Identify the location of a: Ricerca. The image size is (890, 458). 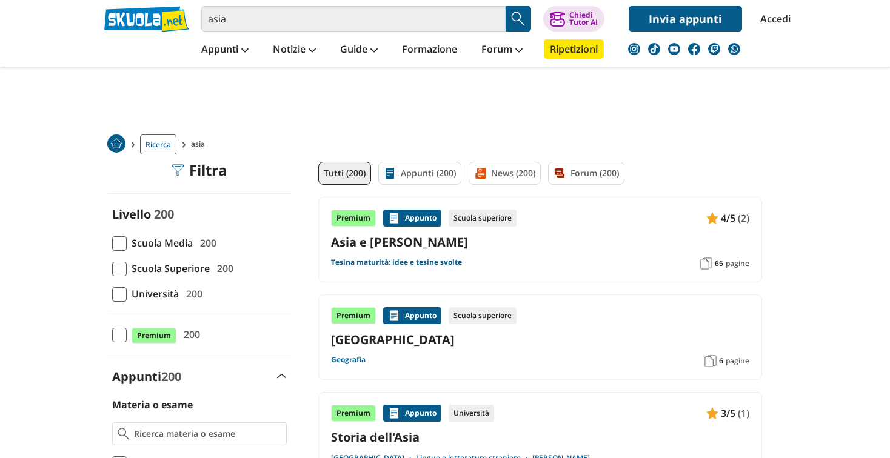
(158, 144).